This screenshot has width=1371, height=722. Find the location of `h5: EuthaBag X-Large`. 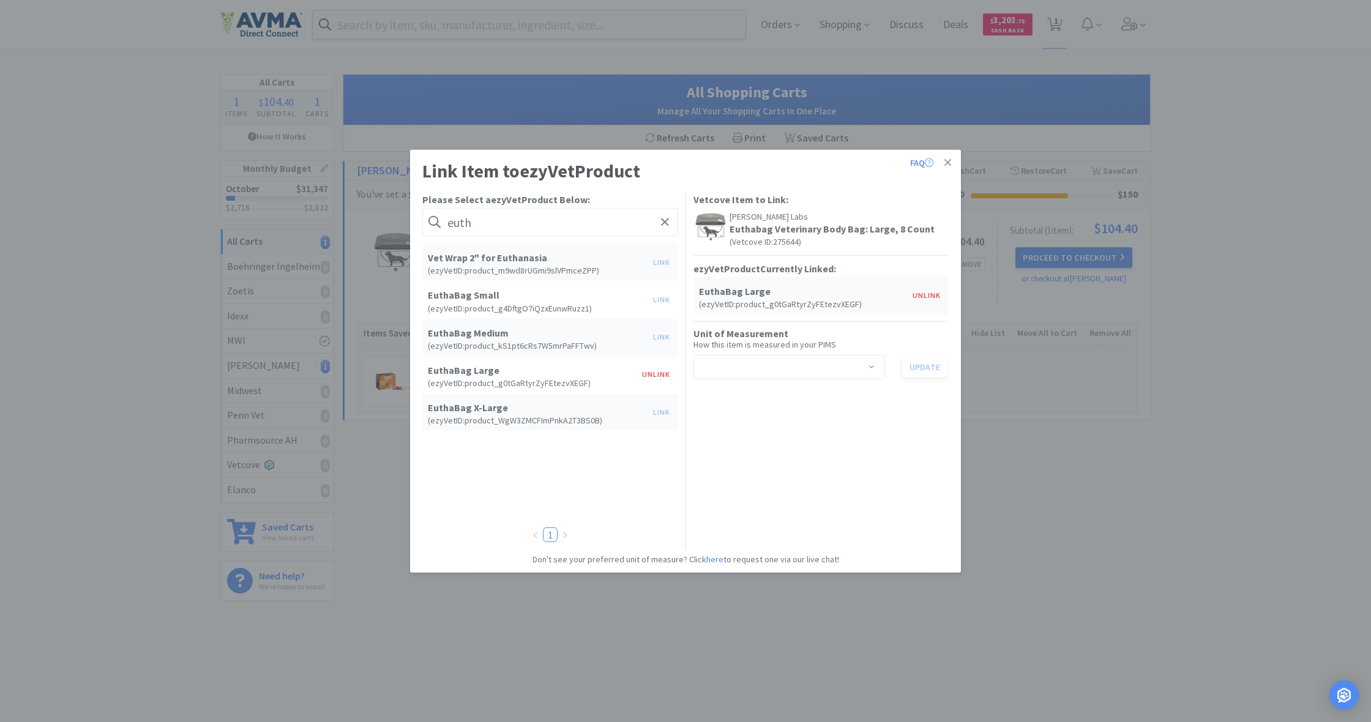

h5: EuthaBag X-Large is located at coordinates (537, 408).